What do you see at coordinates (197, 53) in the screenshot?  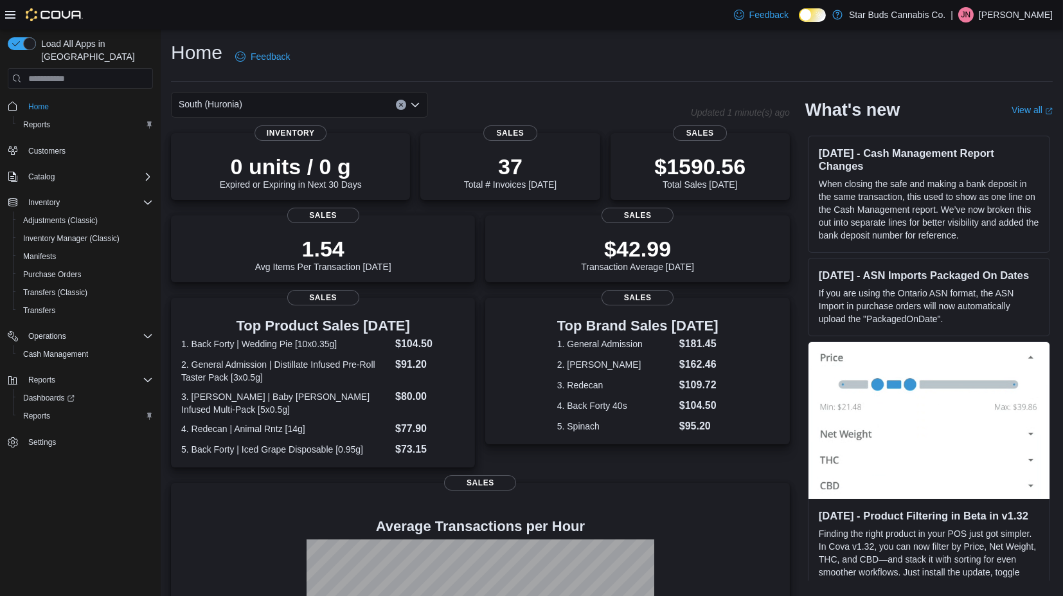 I see `h1: Home` at bounding box center [197, 53].